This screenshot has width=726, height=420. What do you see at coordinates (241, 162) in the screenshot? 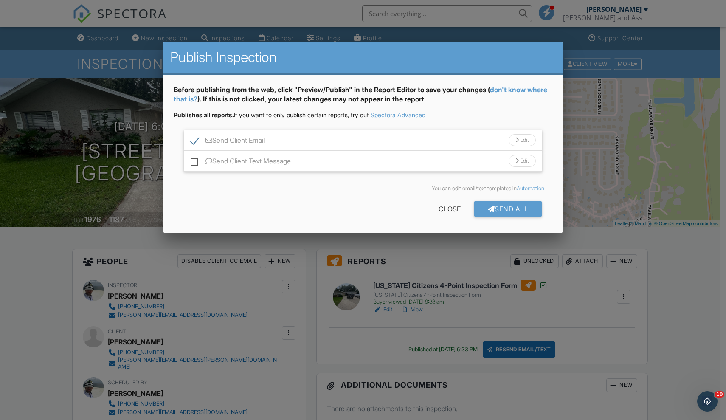
I see `label: Send Client Text Message` at bounding box center [241, 162].